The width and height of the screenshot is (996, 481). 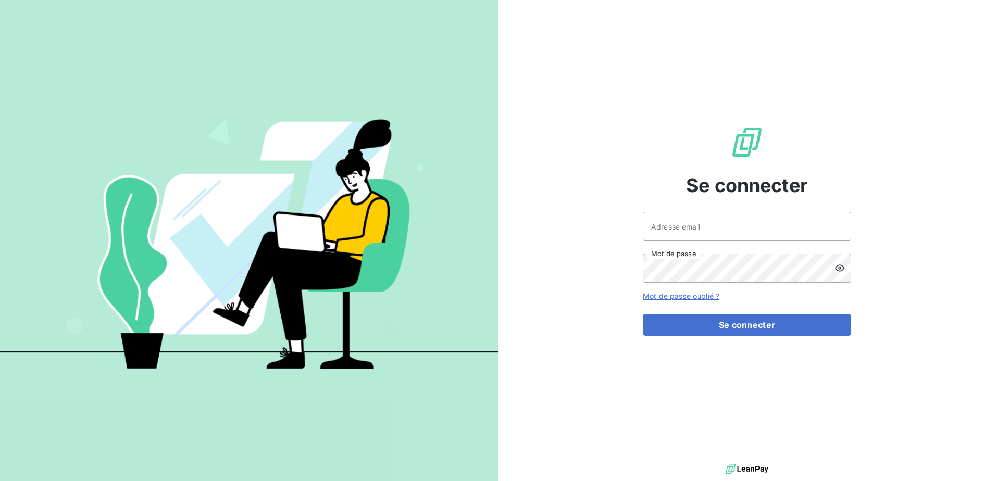 I want to click on img: logo, so click(x=747, y=469).